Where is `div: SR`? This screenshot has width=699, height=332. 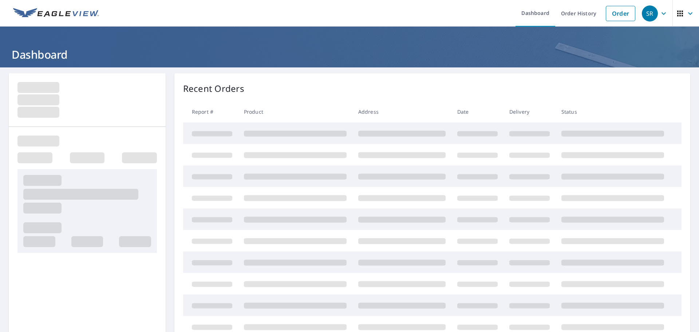 div: SR is located at coordinates (650, 13).